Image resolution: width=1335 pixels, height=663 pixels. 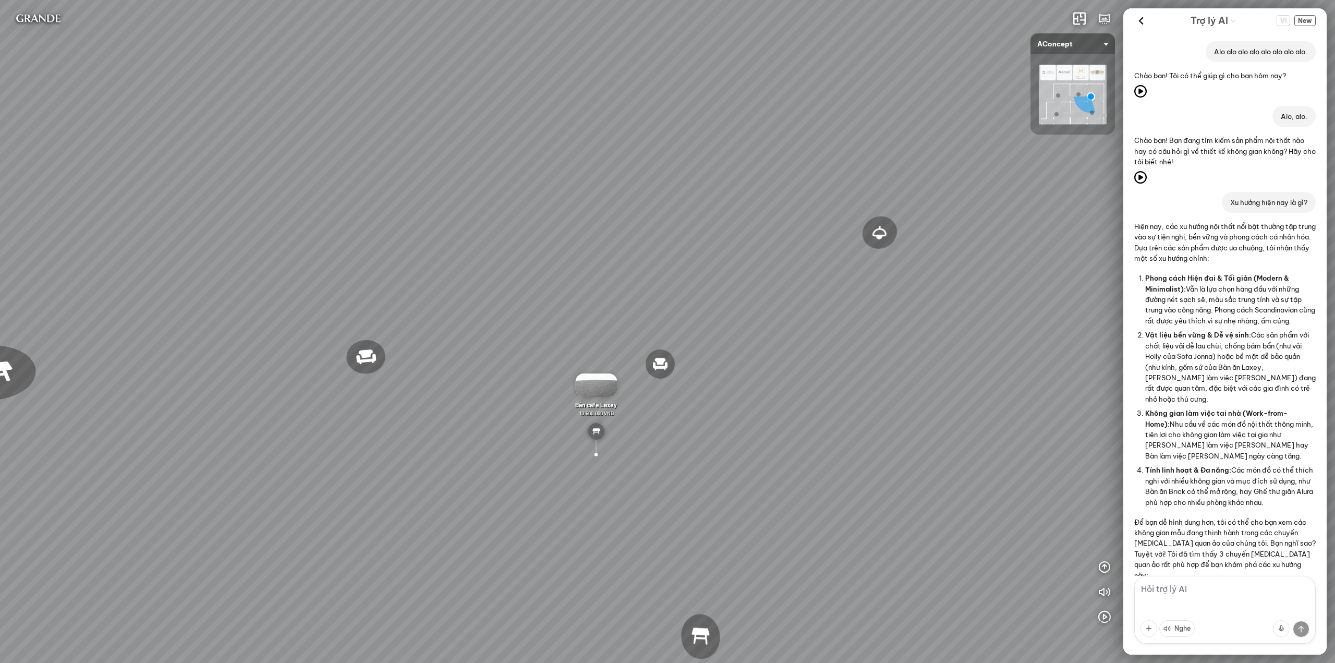 I want to click on button: Nghe, so click(x=1177, y=628).